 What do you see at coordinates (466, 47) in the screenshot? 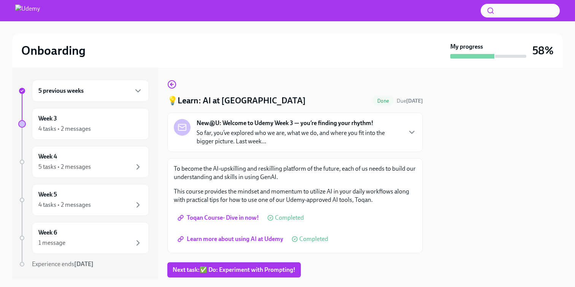
I see `strong: My progress` at bounding box center [466, 47].